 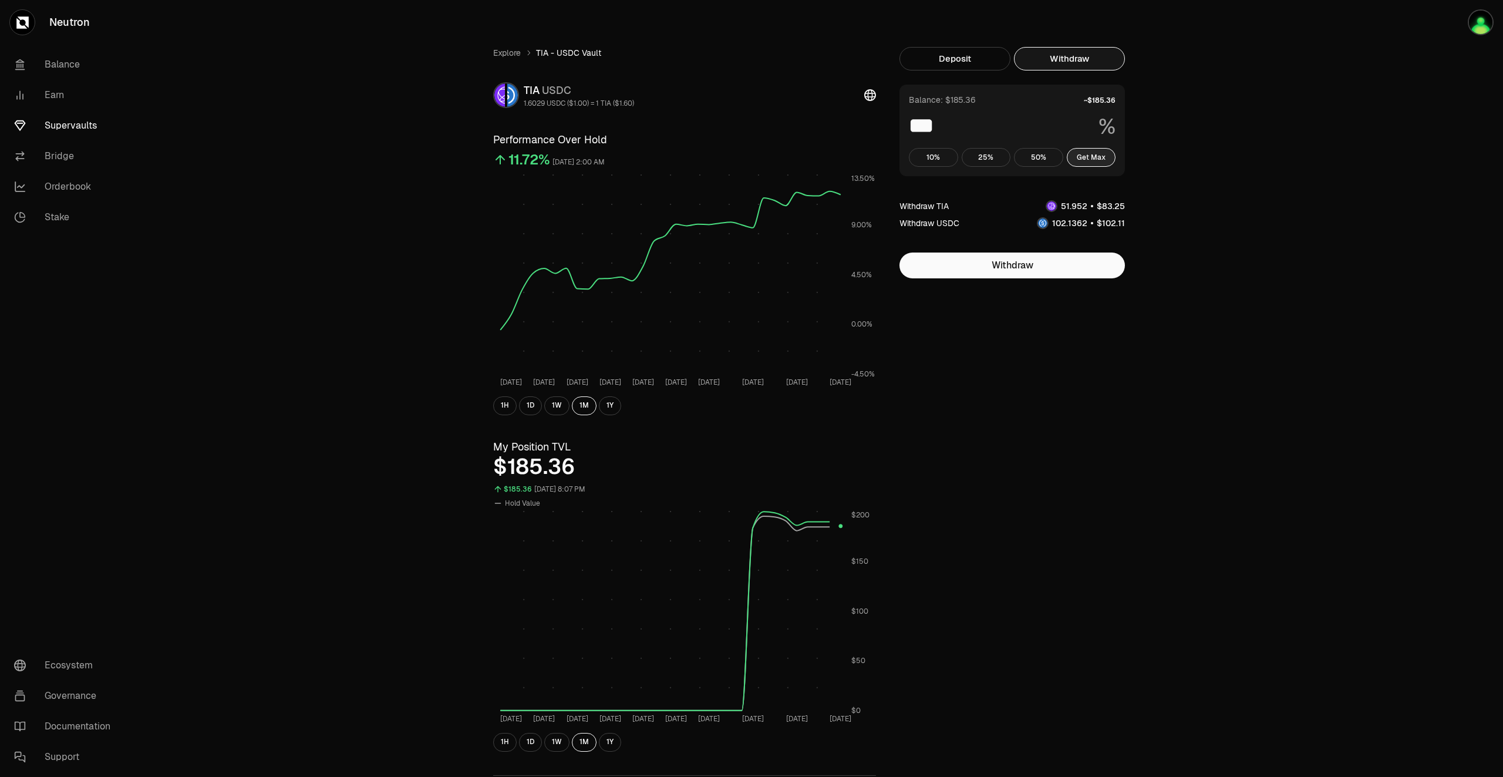 I want to click on button: 25%, so click(x=986, y=157).